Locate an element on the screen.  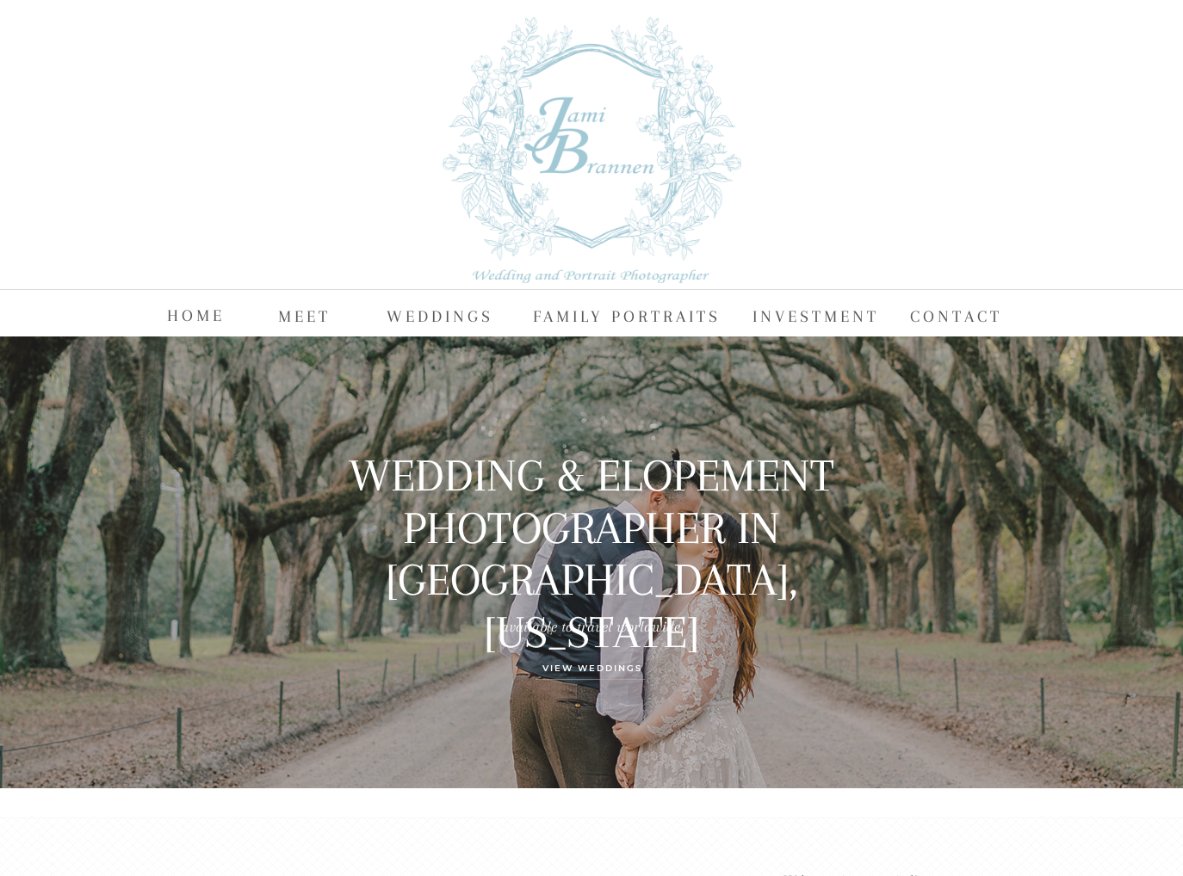
nav: WEDDINGS is located at coordinates (440, 315).